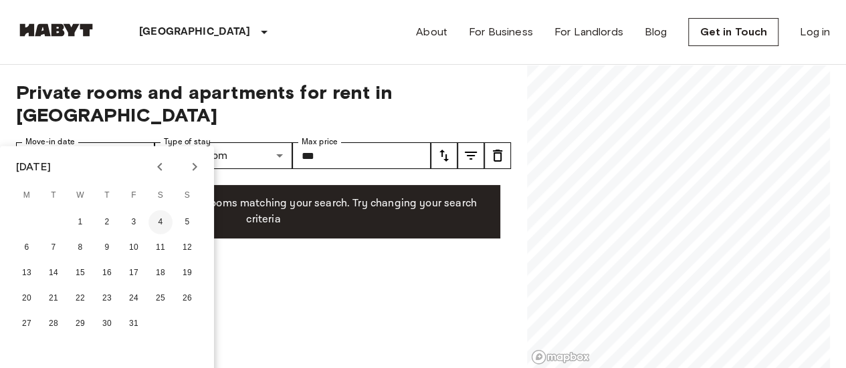 This screenshot has width=846, height=368. Describe the element at coordinates (107, 324) in the screenshot. I see `button: 30` at that location.